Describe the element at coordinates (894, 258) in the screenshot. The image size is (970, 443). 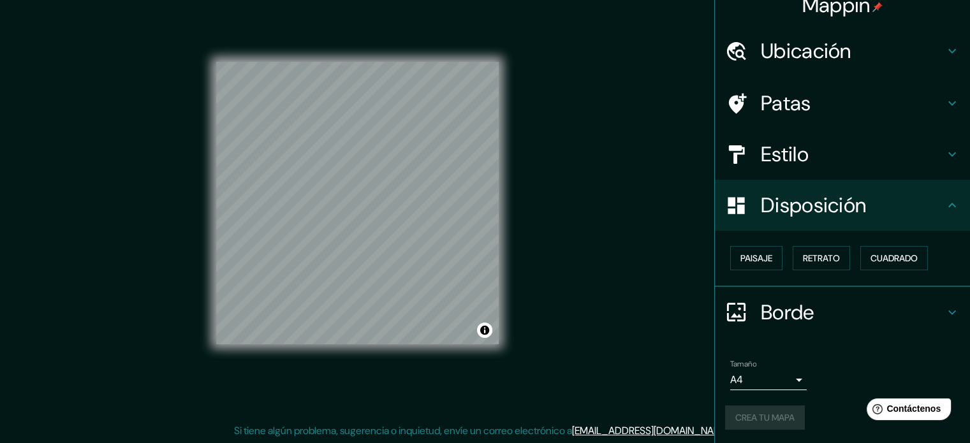
I see `button: Cuadrado` at that location.